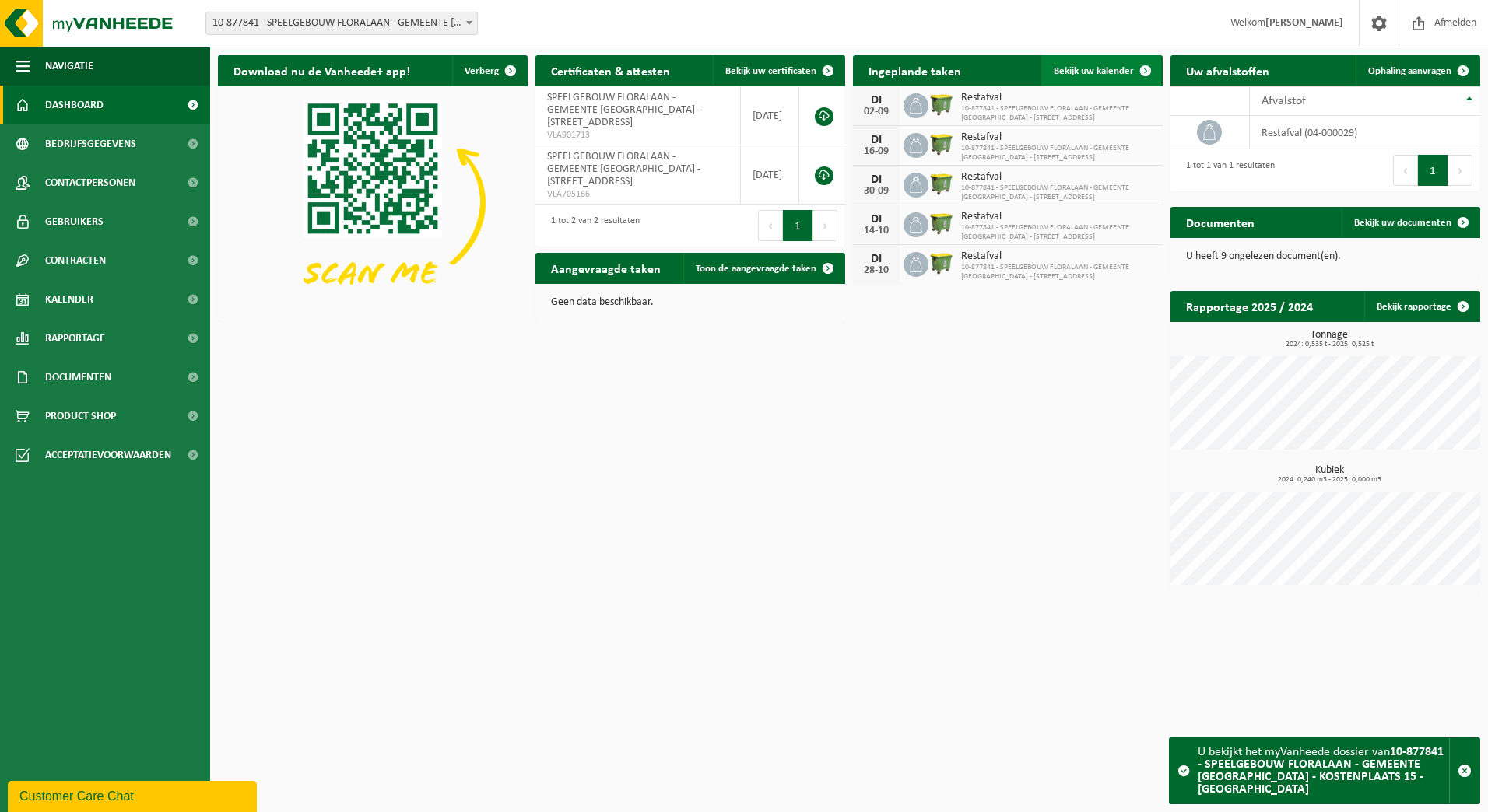 The image size is (1488, 812). I want to click on div: 30-09, so click(876, 191).